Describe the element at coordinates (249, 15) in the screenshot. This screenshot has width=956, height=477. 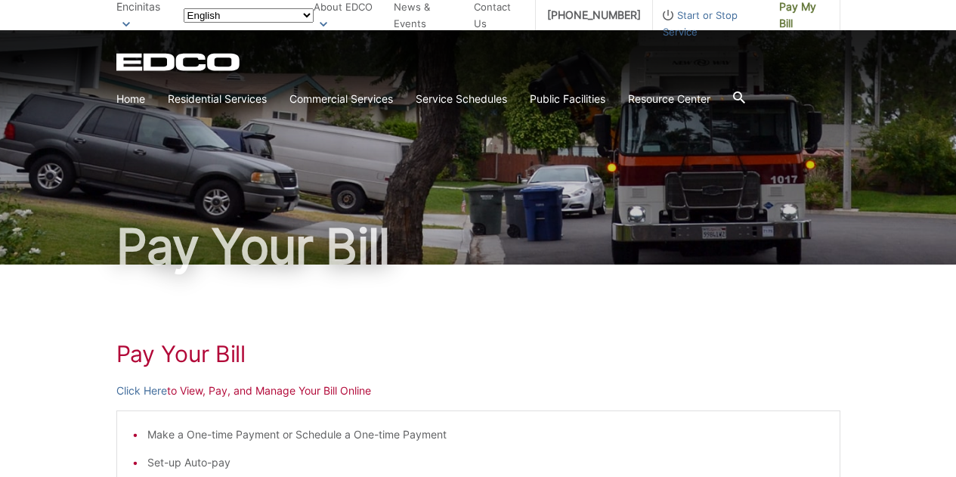
I see `select: Select a language` at that location.